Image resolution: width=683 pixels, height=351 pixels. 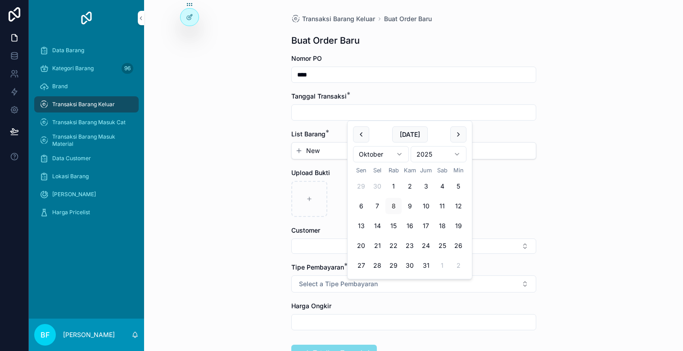 I want to click on button: Minggu, 26 Oktober 2025, so click(x=458, y=246).